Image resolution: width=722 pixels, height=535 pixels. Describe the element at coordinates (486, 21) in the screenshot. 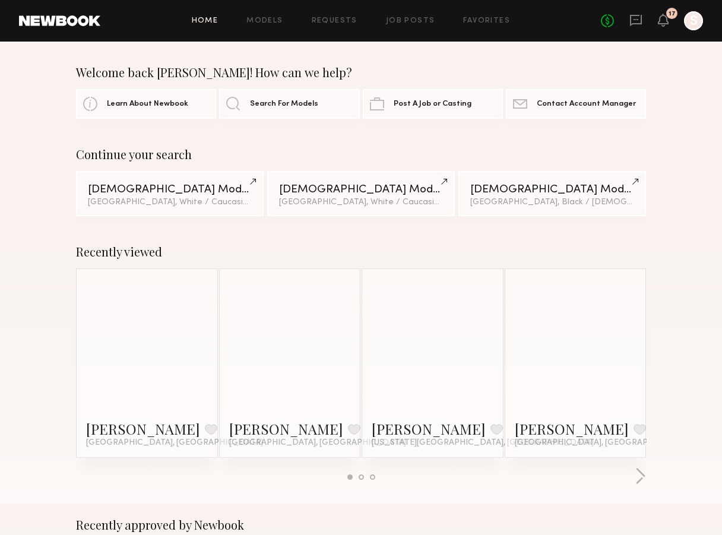

I see `a: Favorites` at that location.